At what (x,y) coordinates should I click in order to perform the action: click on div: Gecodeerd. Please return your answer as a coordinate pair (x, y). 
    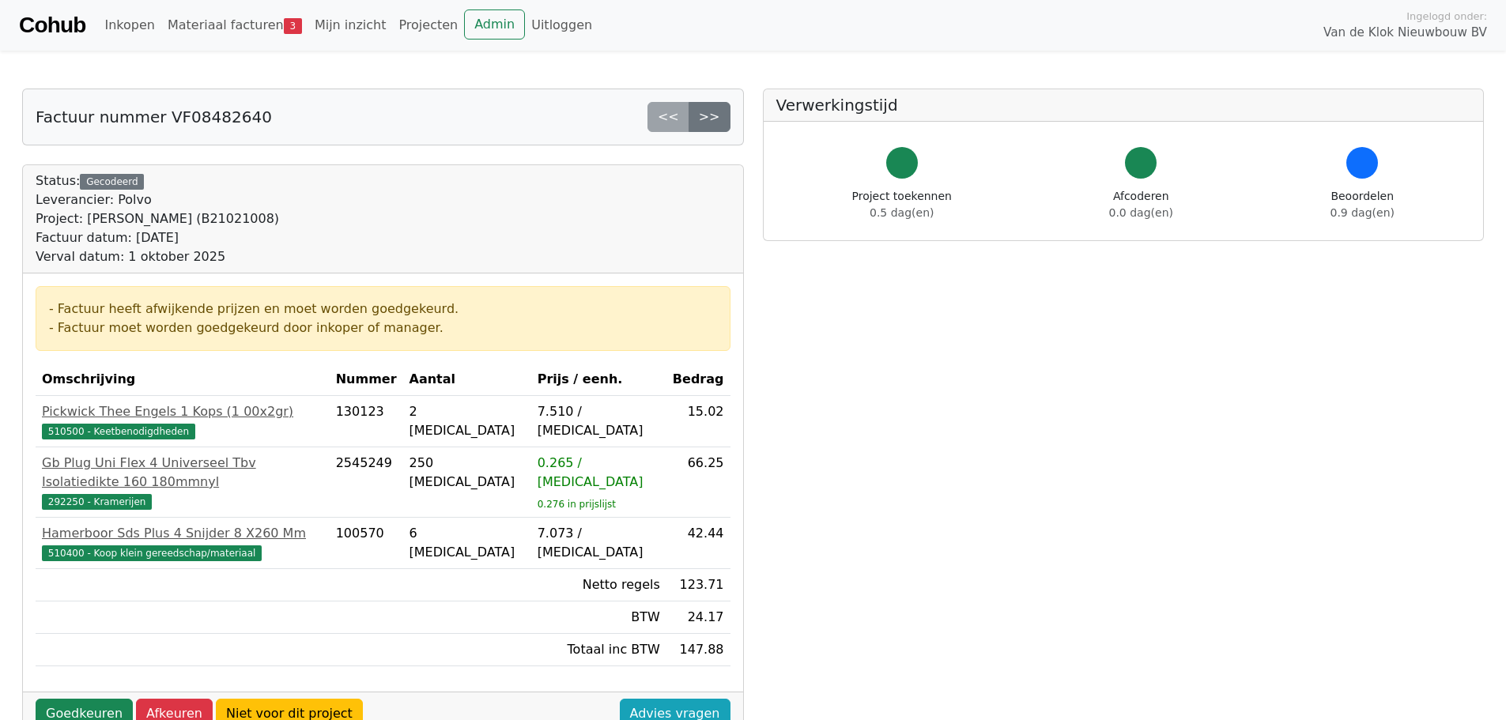
    Looking at the image, I should click on (111, 182).